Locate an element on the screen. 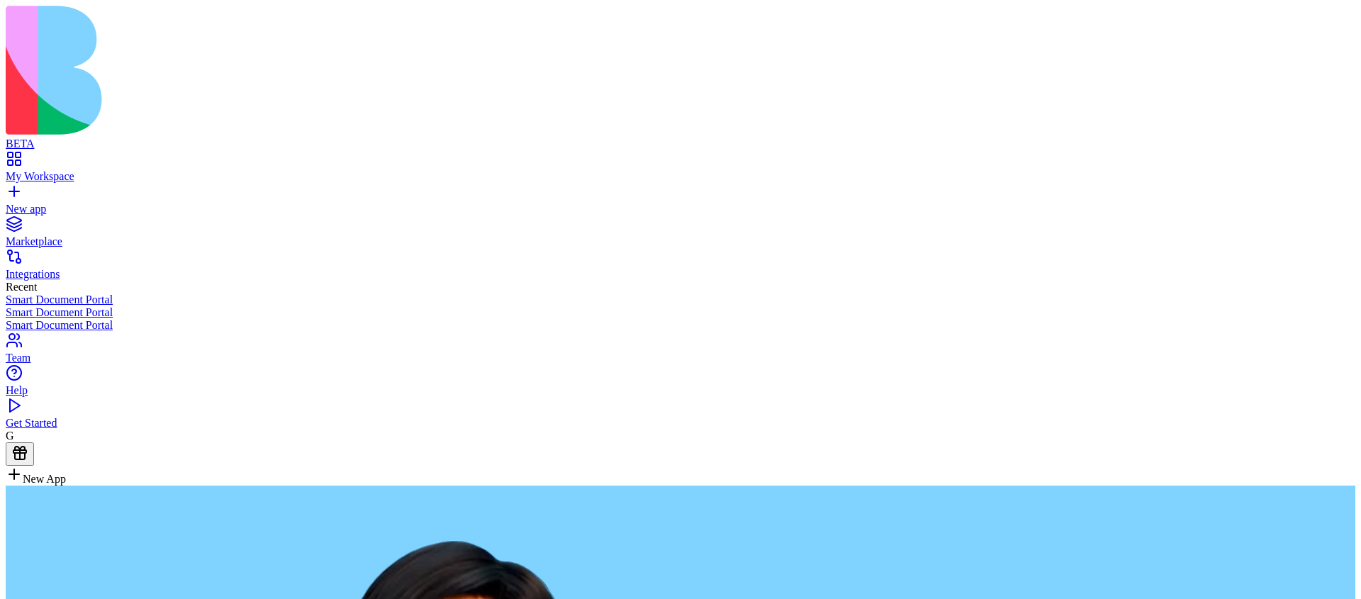 The height and width of the screenshot is (599, 1361). div: New app is located at coordinates (680, 209).